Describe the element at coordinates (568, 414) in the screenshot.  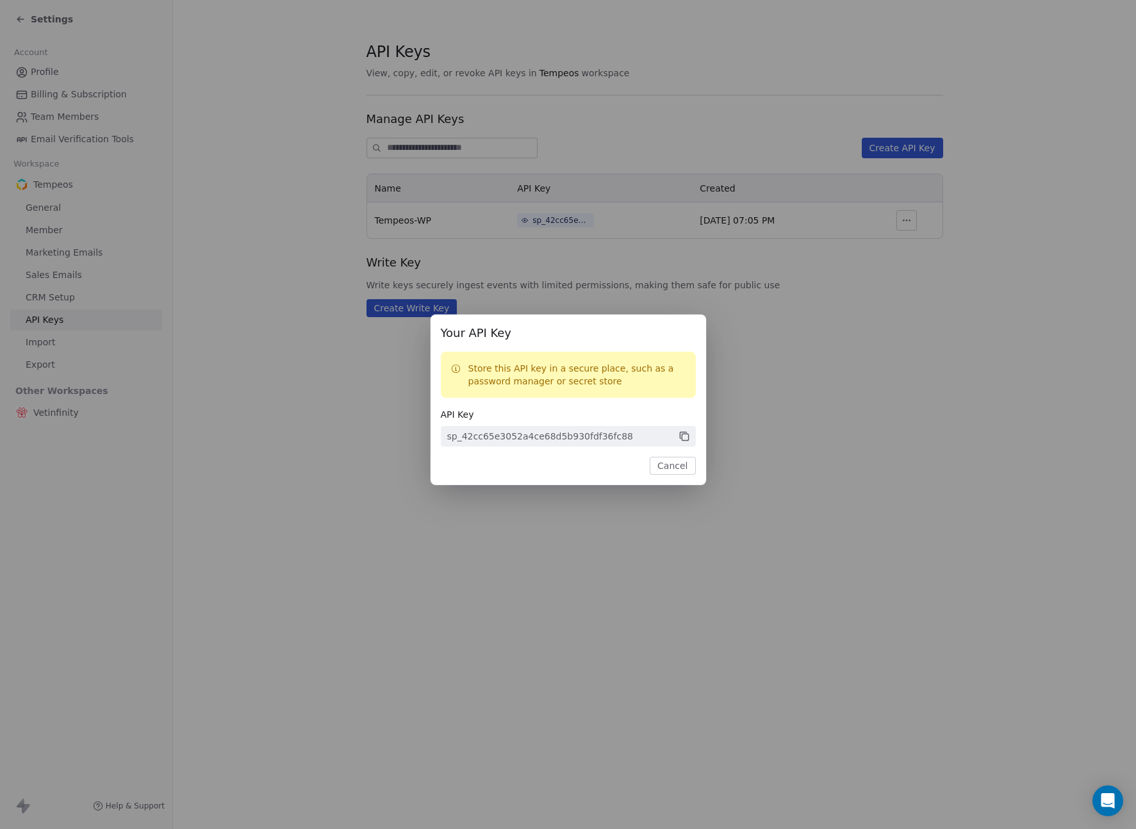
I see `span: API Key` at that location.